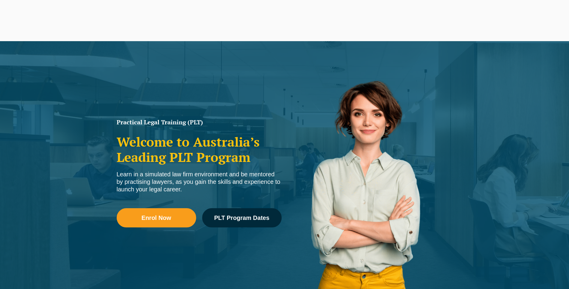  I want to click on a: PLT Program Dates, so click(242, 218).